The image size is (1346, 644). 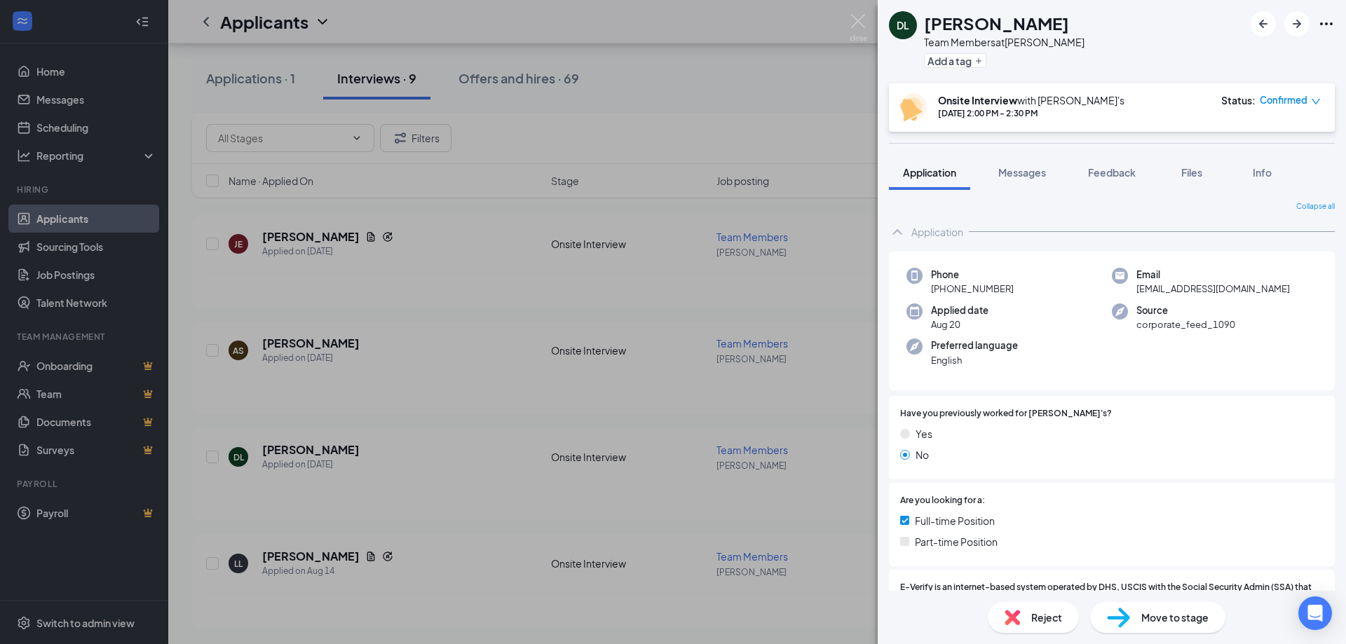 I want to click on span: Feedback, so click(x=1112, y=172).